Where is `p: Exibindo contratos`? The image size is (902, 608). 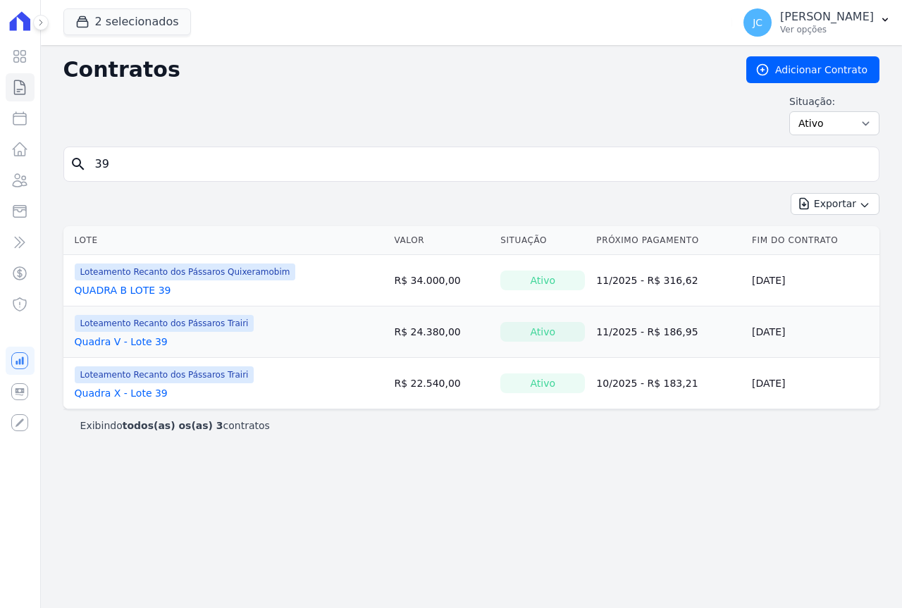 p: Exibindo contratos is located at coordinates (175, 426).